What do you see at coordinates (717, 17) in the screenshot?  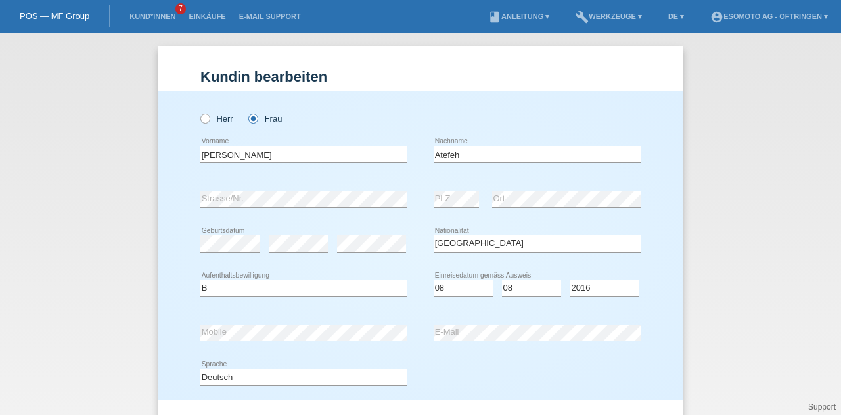 I see `i: account_circle` at bounding box center [717, 17].